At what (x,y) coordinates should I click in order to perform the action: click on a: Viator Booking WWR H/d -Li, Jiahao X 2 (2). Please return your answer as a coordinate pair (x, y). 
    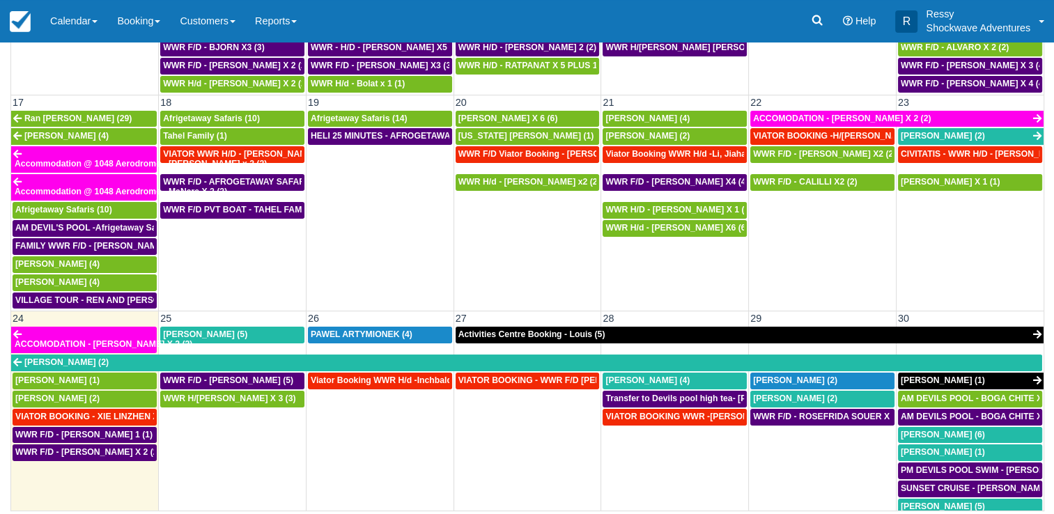
    Looking at the image, I should click on (674, 155).